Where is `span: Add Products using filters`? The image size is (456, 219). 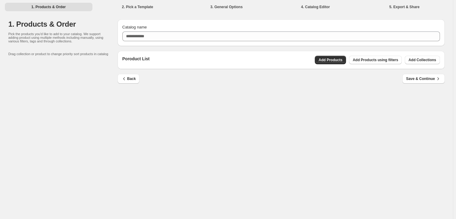 span: Add Products using filters is located at coordinates (376, 60).